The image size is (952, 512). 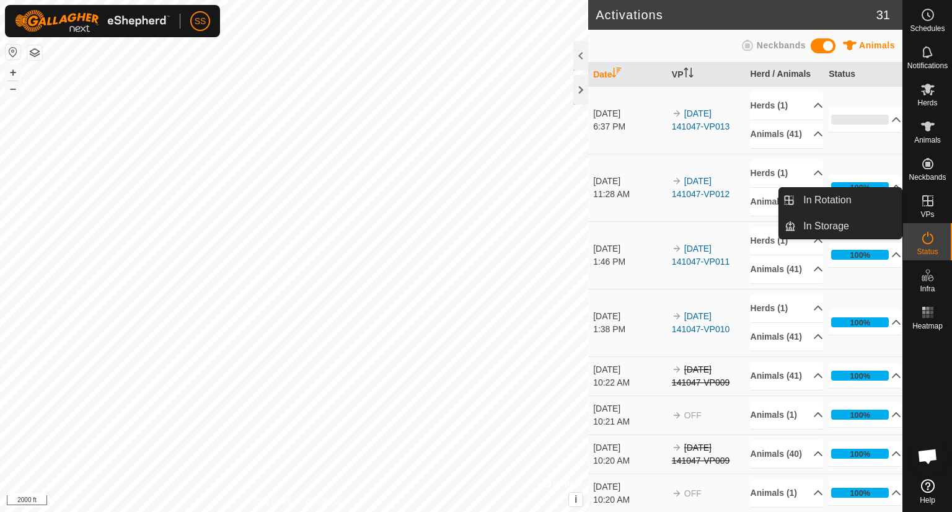 I want to click on li: In Storage, so click(x=840, y=226).